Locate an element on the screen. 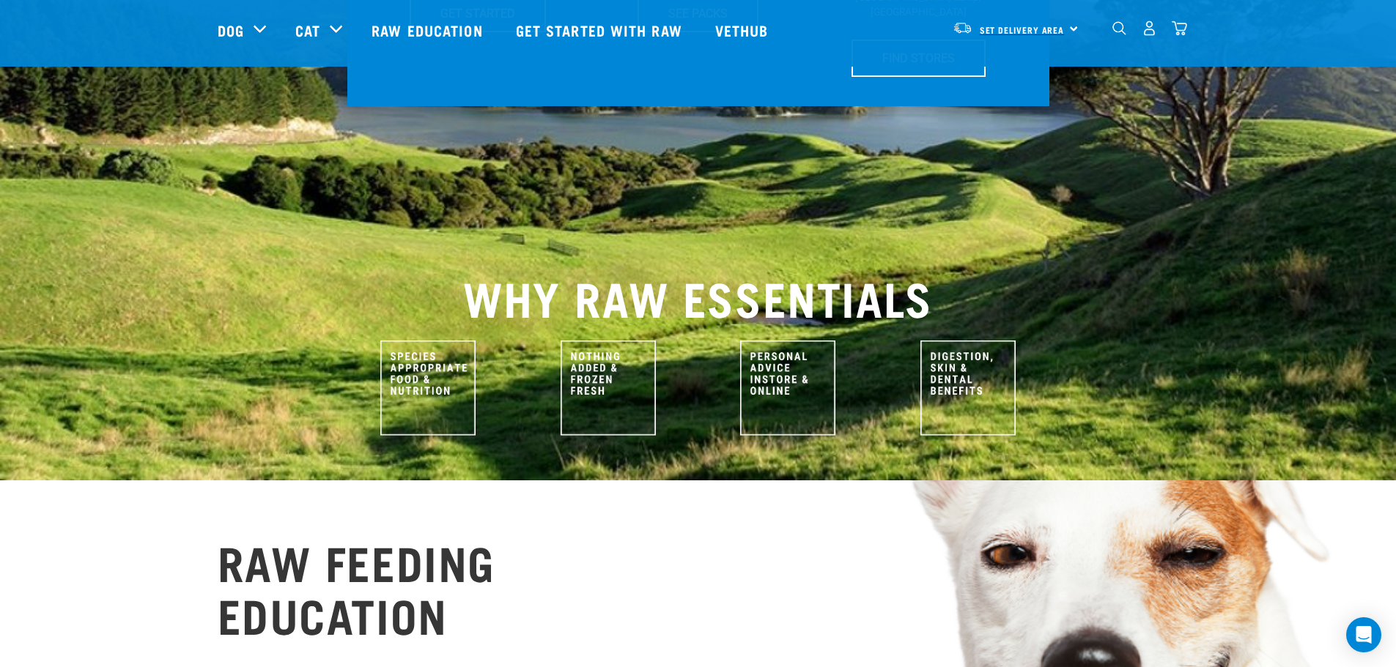 Image resolution: width=1396 pixels, height=667 pixels. div: Open Intercom Messenger is located at coordinates (1364, 635).